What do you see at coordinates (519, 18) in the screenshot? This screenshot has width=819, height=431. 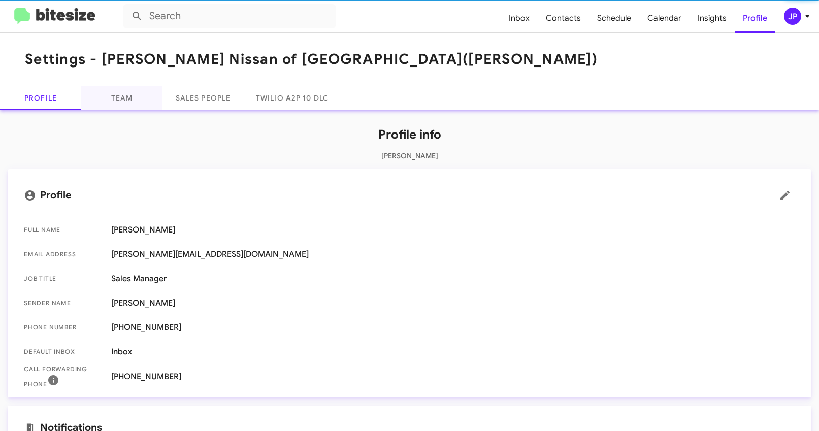 I see `a: Inbox` at bounding box center [519, 18].